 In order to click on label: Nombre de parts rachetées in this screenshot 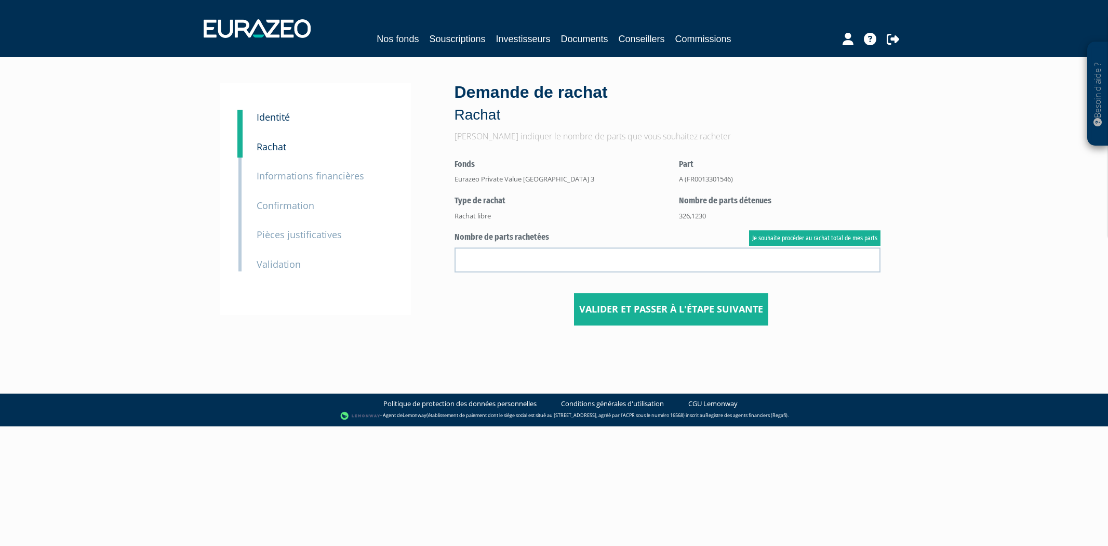, I will do `click(668, 237)`.